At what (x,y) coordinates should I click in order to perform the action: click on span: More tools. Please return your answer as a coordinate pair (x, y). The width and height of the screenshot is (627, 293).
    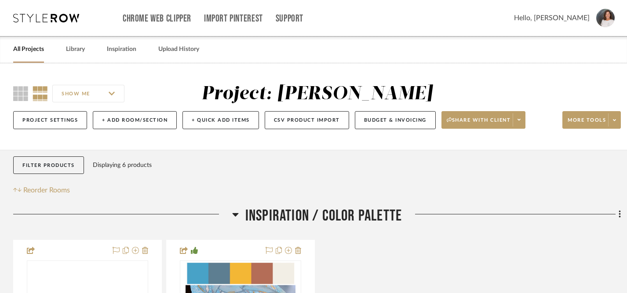
    Looking at the image, I should click on (587, 124).